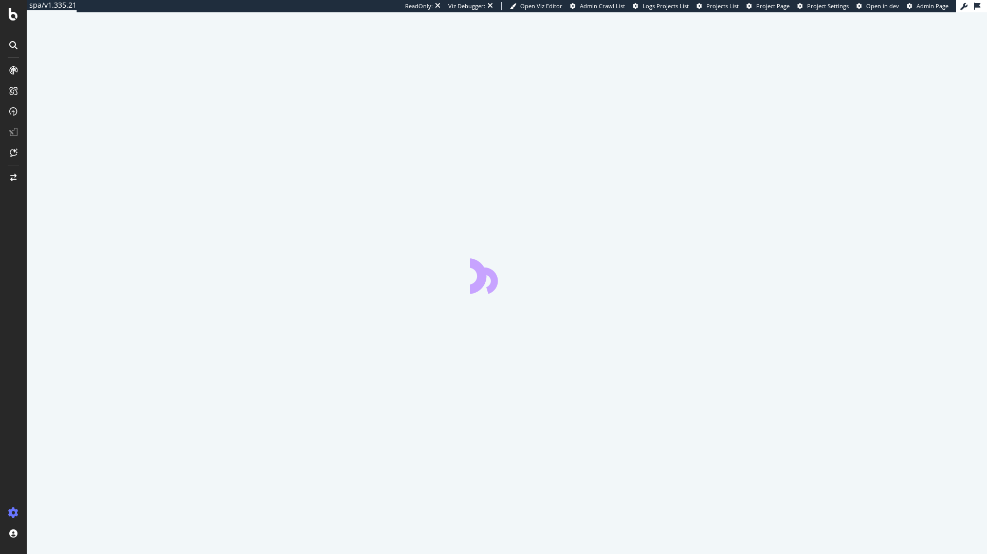 Image resolution: width=987 pixels, height=554 pixels. I want to click on span: Admin Page, so click(932, 6).